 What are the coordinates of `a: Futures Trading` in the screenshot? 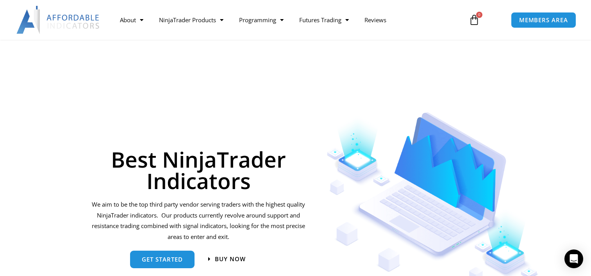 It's located at (324, 20).